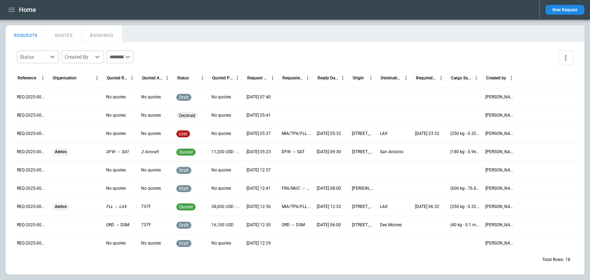 The width and height of the screenshot is (590, 280). I want to click on p: 09/25/2025 05:37, so click(258, 133).